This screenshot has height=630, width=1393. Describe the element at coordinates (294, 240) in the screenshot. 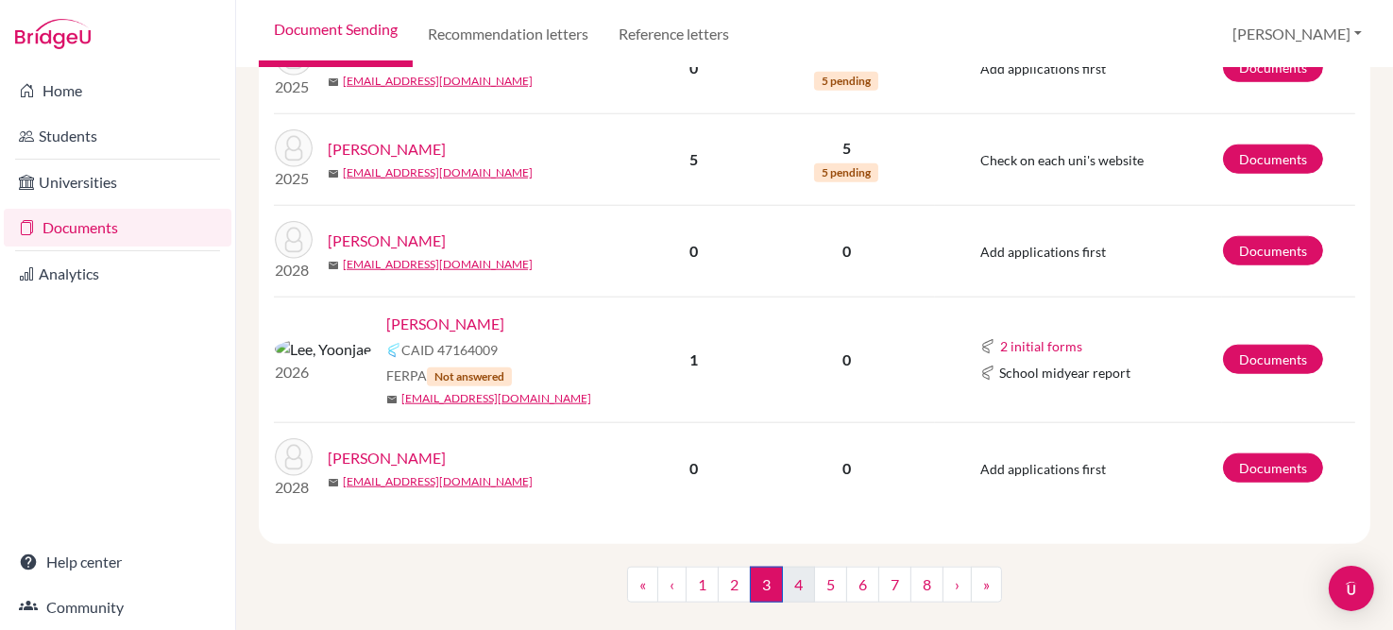

I see `img: Lalwani, Maahir` at that location.